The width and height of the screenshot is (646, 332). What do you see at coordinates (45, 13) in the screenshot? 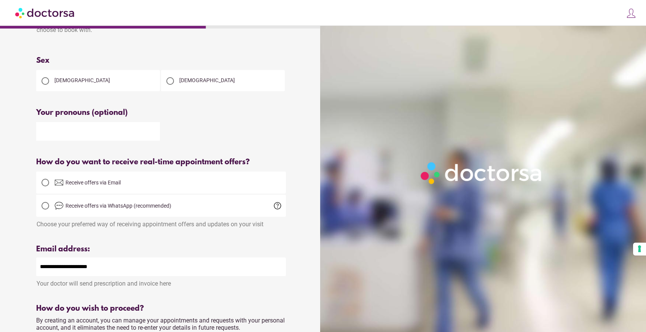
I see `img: Doctorsa.com` at bounding box center [45, 13].